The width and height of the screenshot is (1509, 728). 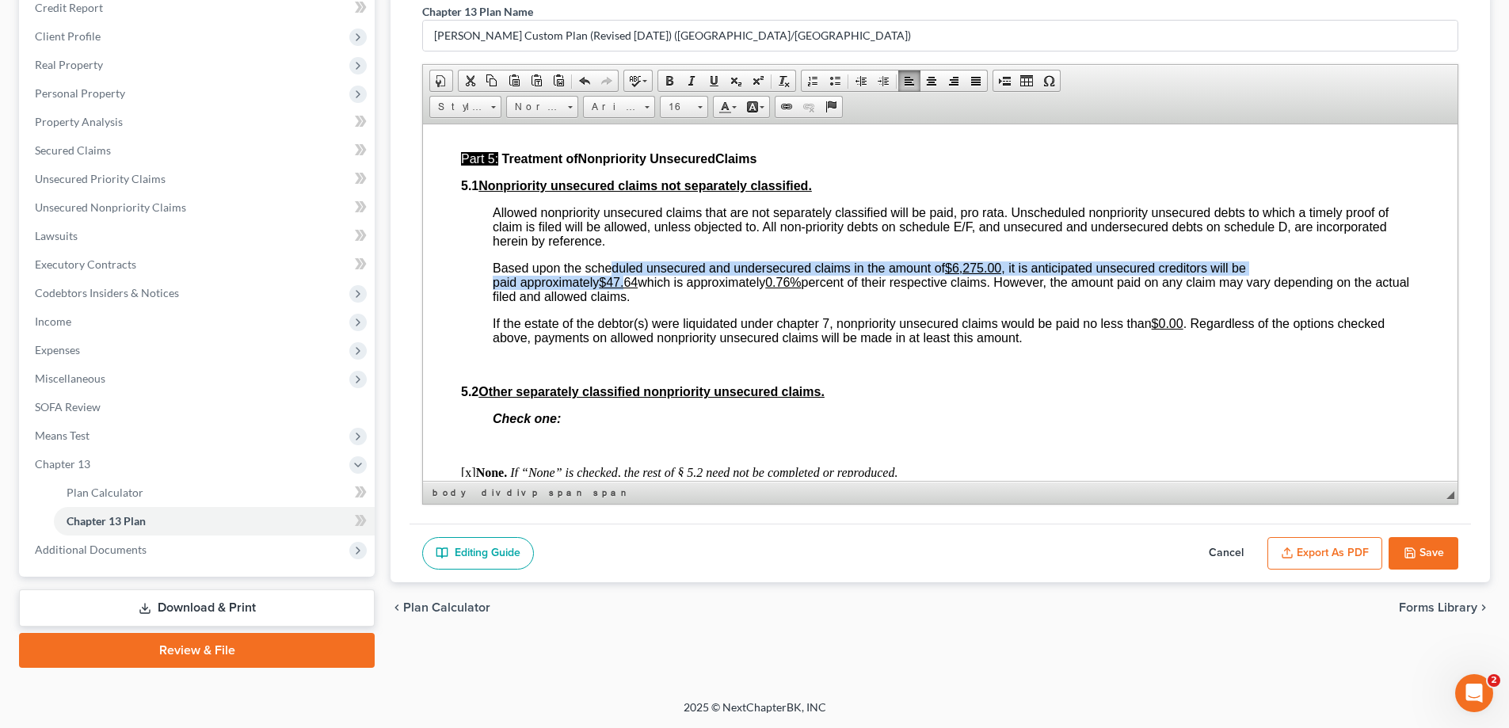 What do you see at coordinates (784, 81) in the screenshot?
I see `a: Remove Format` at bounding box center [784, 81].